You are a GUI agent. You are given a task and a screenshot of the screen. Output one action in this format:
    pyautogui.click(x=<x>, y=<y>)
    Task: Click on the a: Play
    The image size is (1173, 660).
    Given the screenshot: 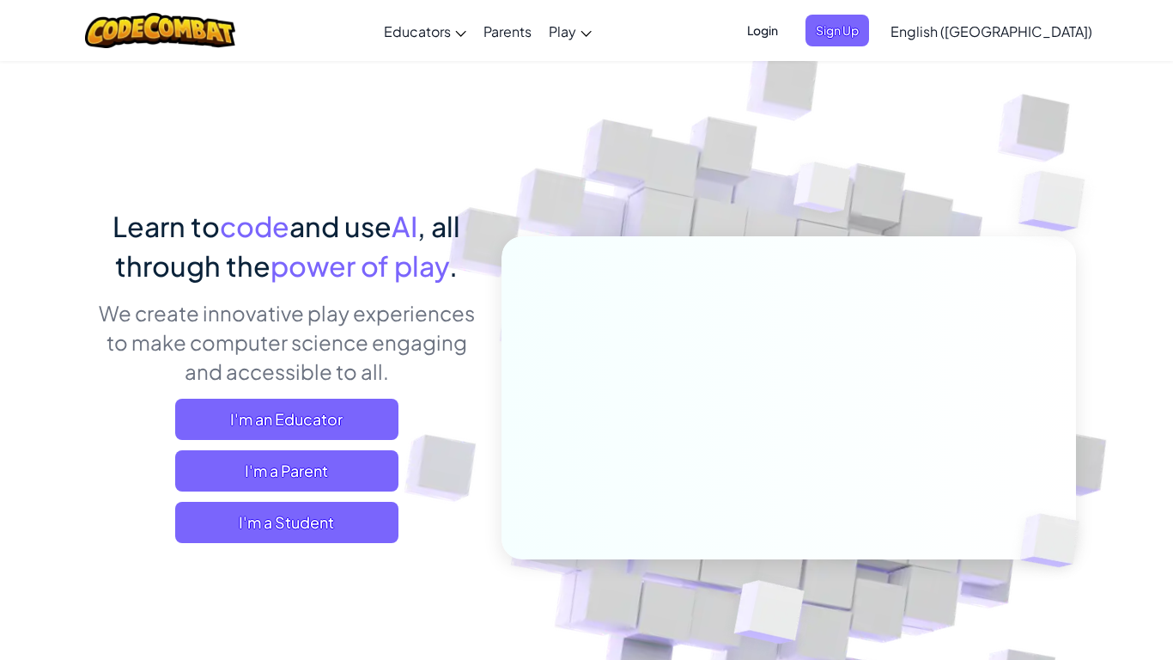 What is the action you would take?
    pyautogui.click(x=570, y=31)
    